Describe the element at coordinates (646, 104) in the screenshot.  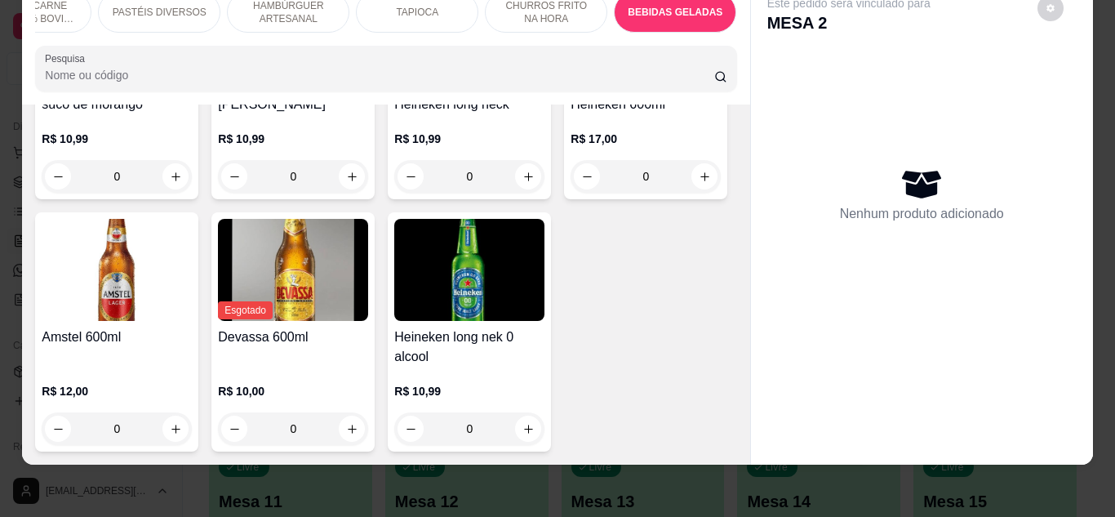
I see `h4: Heineken 600ml` at that location.